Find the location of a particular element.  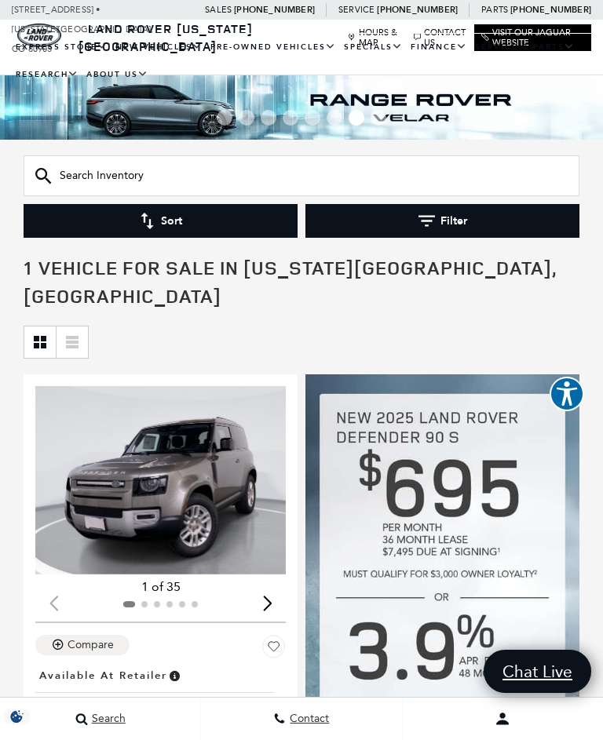

div: Next slide is located at coordinates (267, 604).